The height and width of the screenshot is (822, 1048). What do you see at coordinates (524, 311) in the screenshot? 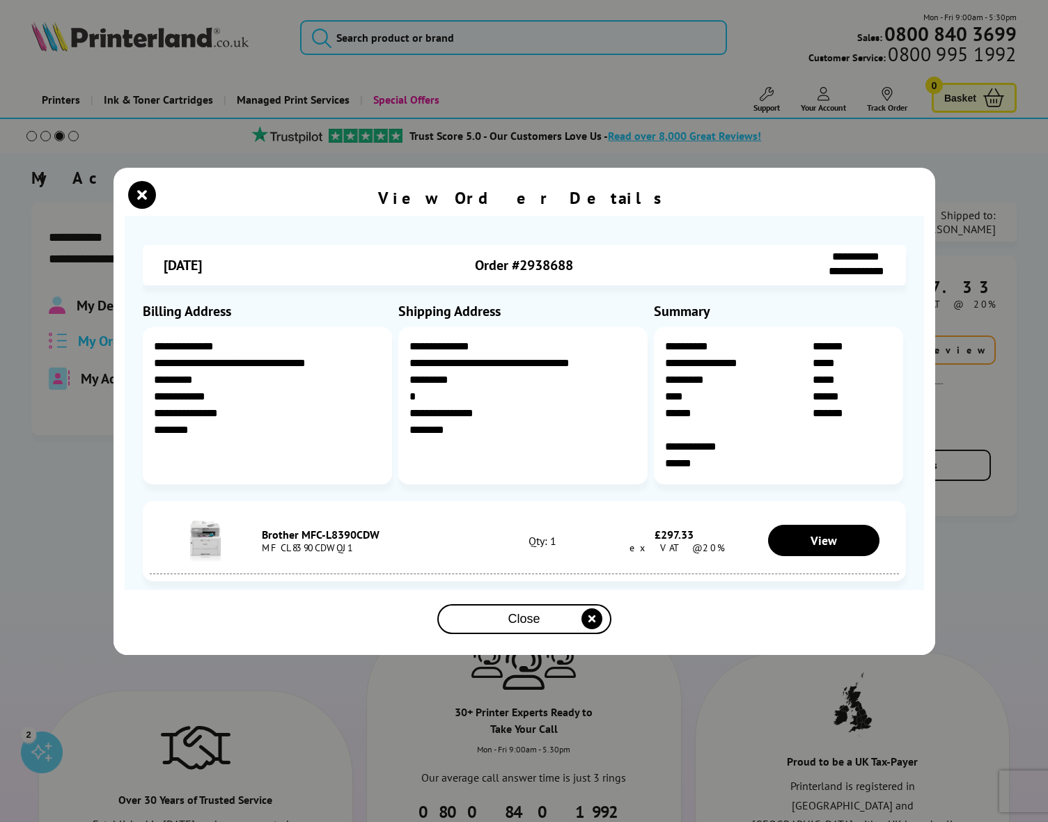
I see `div: Shipping Address` at bounding box center [524, 311].